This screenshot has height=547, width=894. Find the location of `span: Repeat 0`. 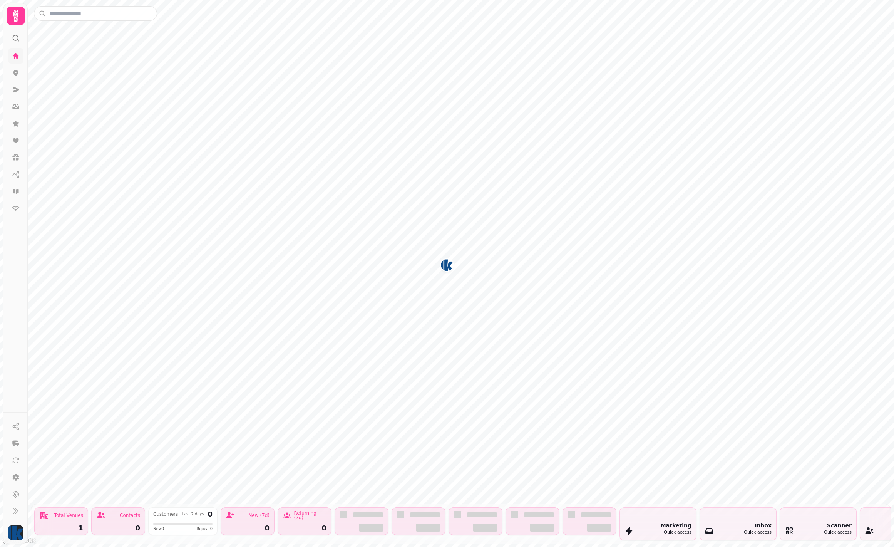

span: Repeat 0 is located at coordinates (204, 528).